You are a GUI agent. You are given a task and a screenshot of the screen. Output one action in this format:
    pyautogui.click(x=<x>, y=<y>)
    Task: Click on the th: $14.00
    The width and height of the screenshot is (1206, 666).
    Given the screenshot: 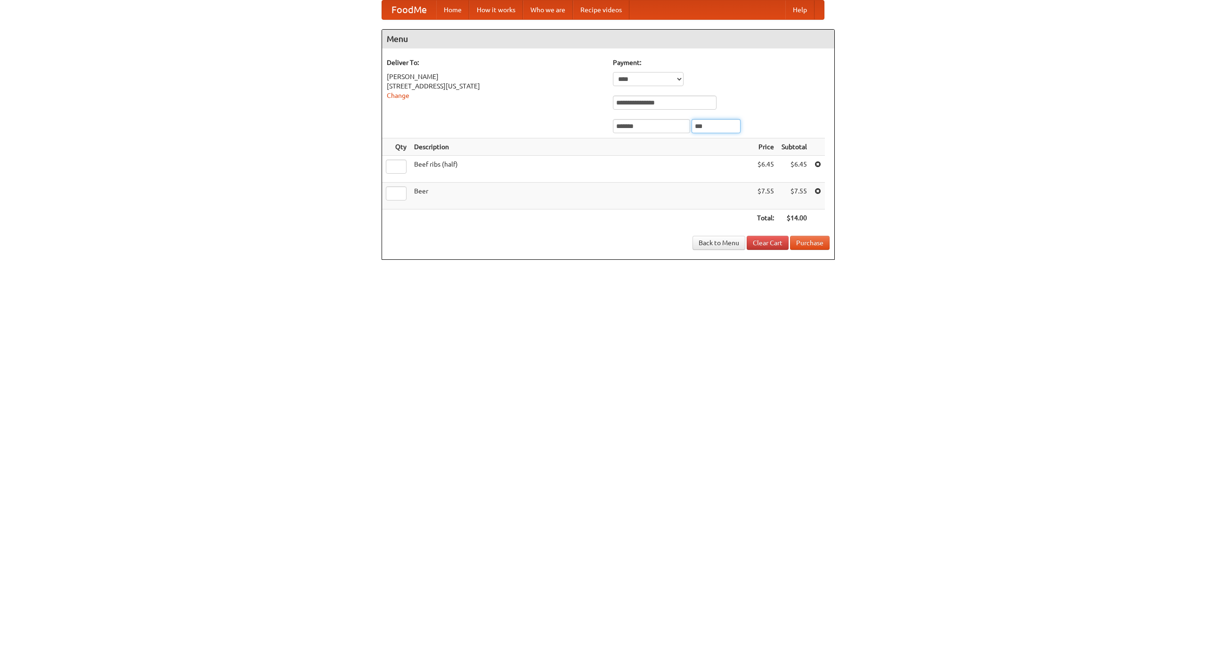 What is the action you would take?
    pyautogui.click(x=794, y=218)
    